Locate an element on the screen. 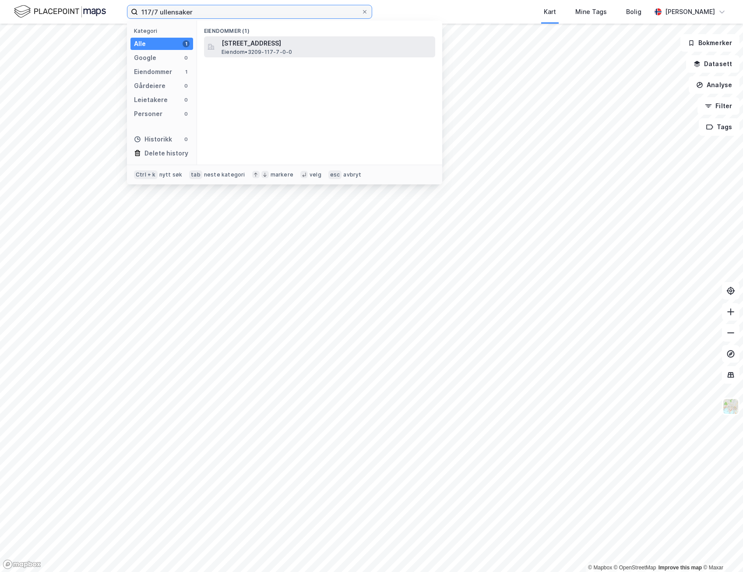 The width and height of the screenshot is (743, 572). button: Filter is located at coordinates (718, 106).